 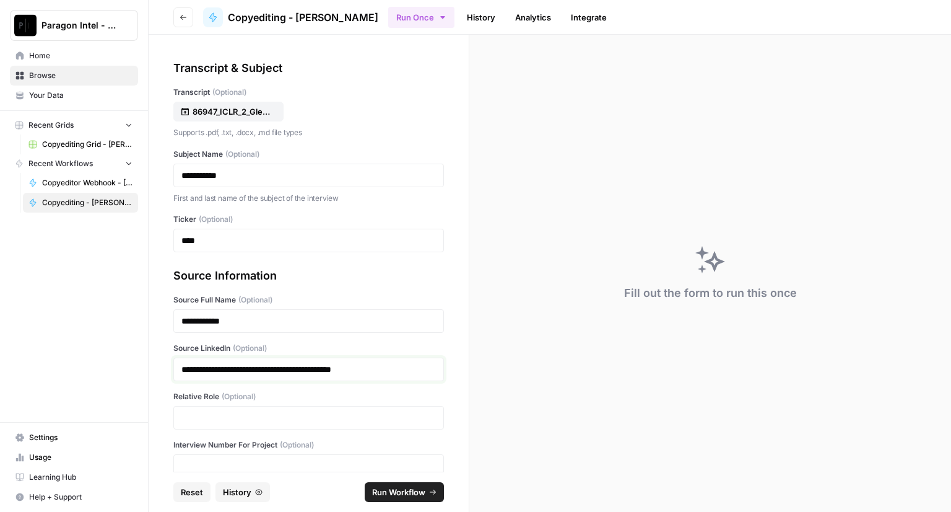 What do you see at coordinates (308, 68) in the screenshot?
I see `div: Transcript & Subject` at bounding box center [308, 68].